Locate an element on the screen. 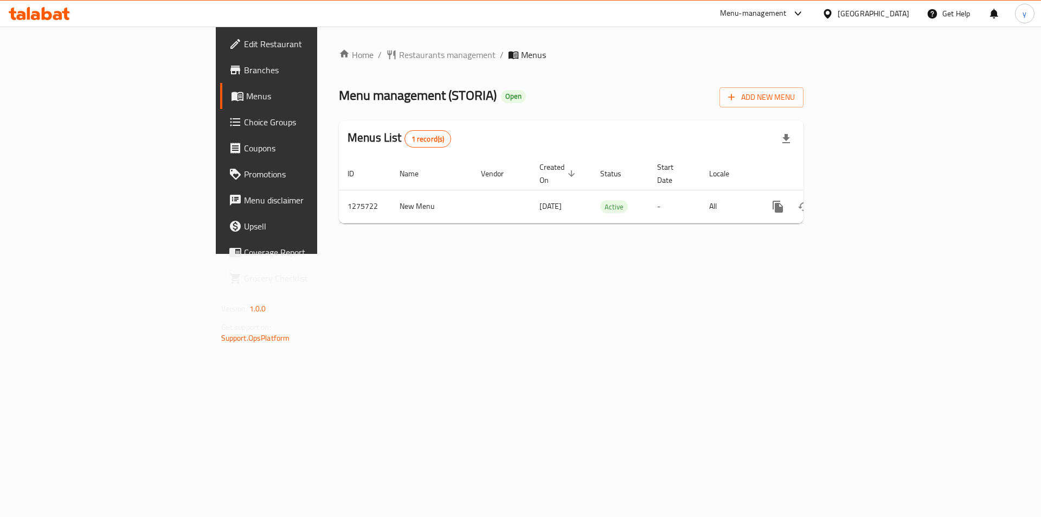 Image resolution: width=1041 pixels, height=517 pixels. button: more is located at coordinates (778, 207).